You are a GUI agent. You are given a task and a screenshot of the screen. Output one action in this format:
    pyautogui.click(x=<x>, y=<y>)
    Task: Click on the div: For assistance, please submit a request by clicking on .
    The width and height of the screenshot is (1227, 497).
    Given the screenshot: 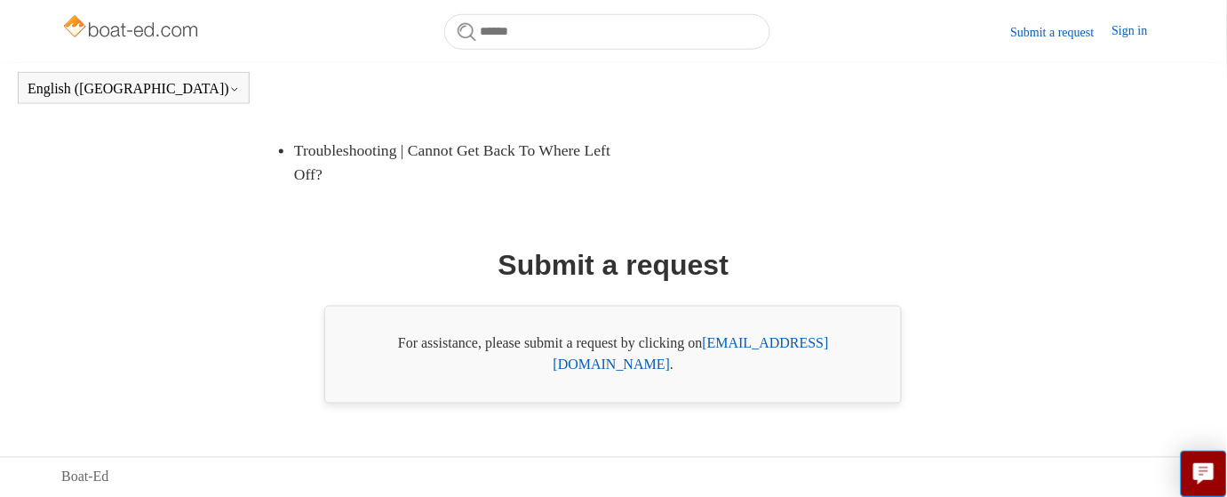 What is the action you would take?
    pyautogui.click(x=613, y=355)
    